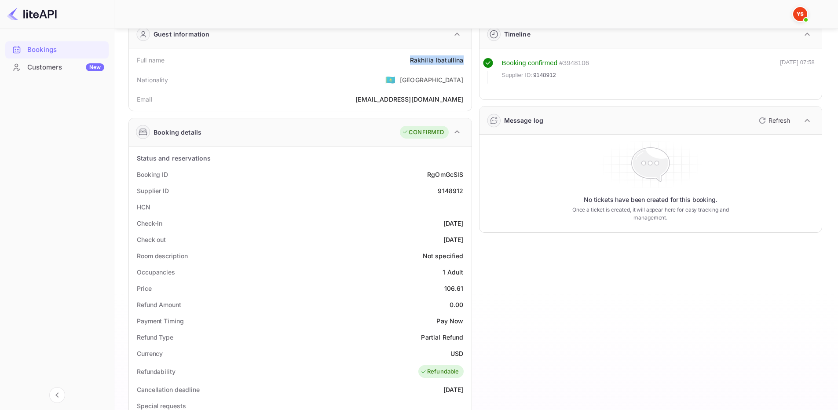 This screenshot has height=410, width=838. Describe the element at coordinates (449, 321) in the screenshot. I see `div: Pay Now` at that location.